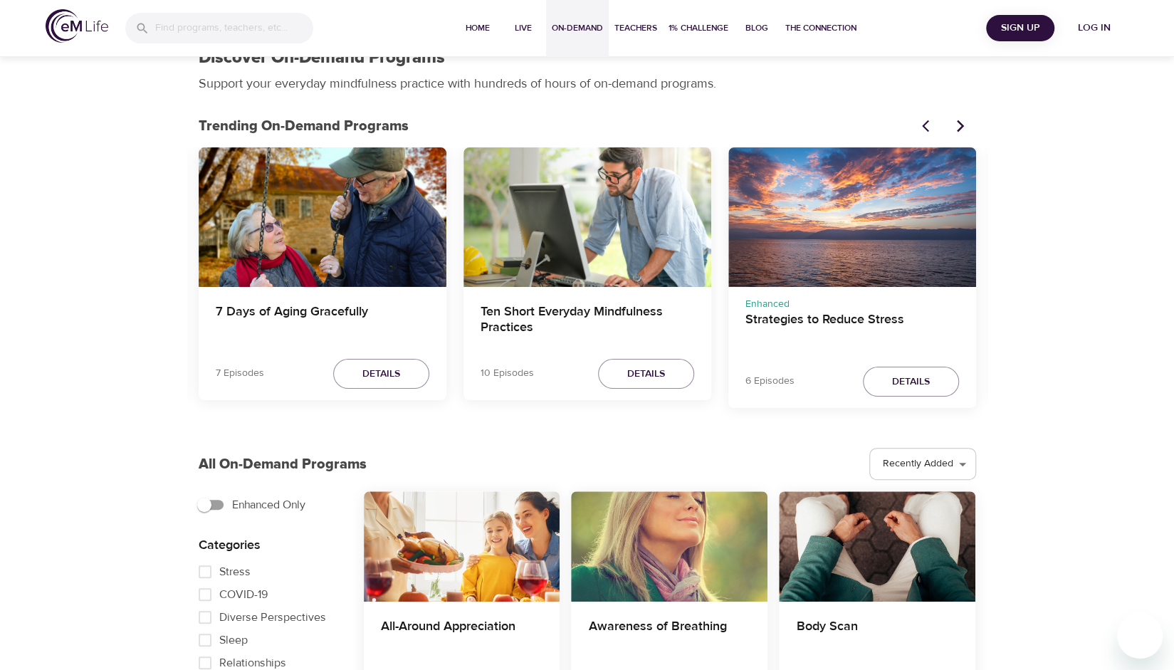 This screenshot has width=1174, height=670. I want to click on span: Enhanced Only, so click(268, 505).